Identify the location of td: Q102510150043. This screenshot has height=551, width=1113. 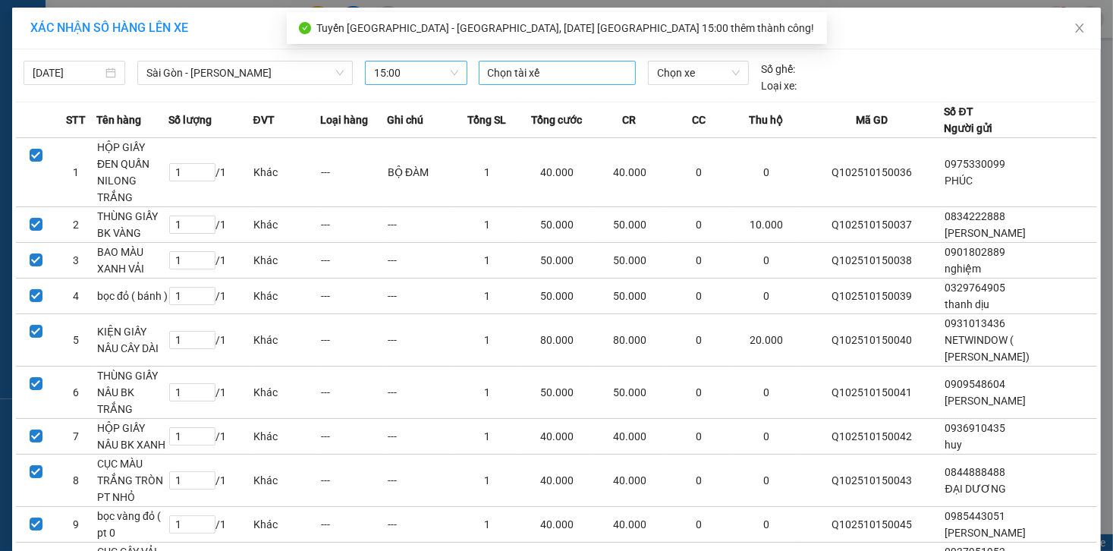
(872, 480).